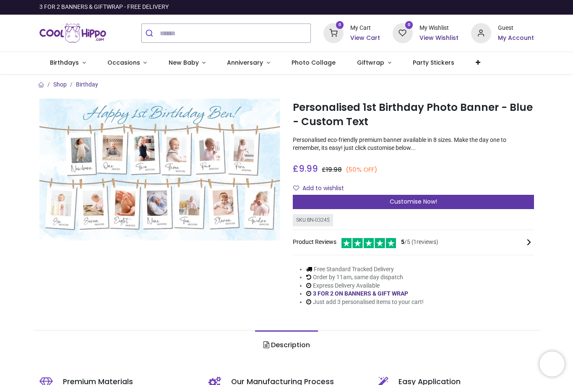 Image resolution: width=573 pixels, height=385 pixels. I want to click on span: 5, so click(403, 242).